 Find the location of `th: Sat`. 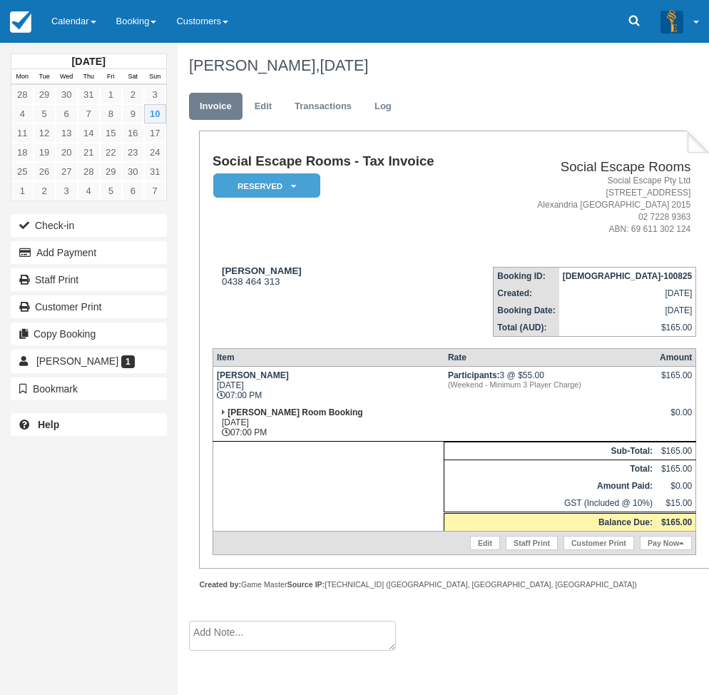

th: Sat is located at coordinates (133, 77).